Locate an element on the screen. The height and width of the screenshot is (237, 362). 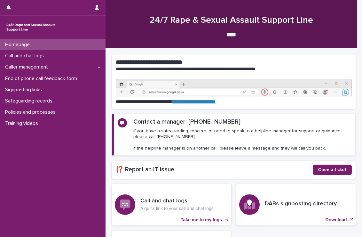
a: Download is located at coordinates (296, 204).